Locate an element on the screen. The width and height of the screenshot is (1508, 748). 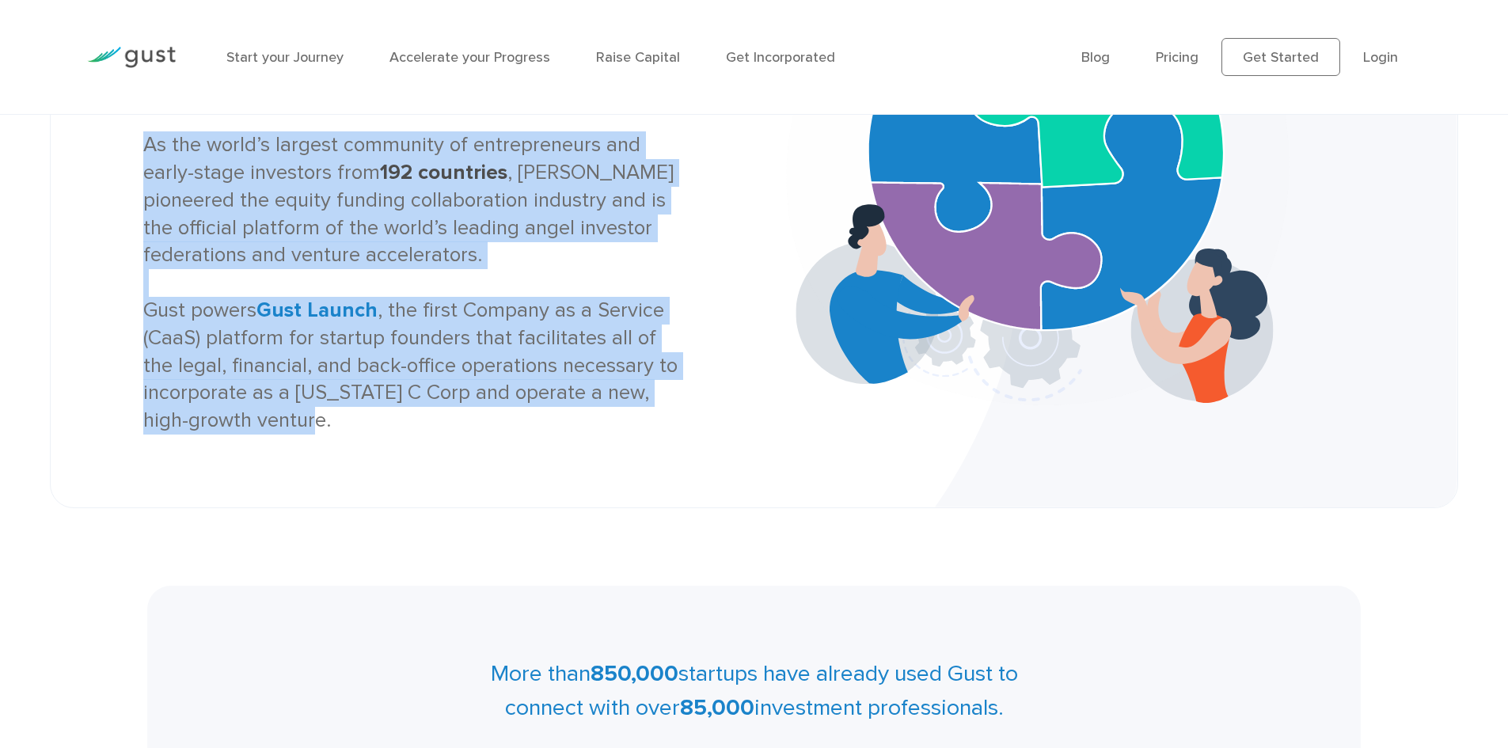
a: Raise Capital is located at coordinates (638, 57).